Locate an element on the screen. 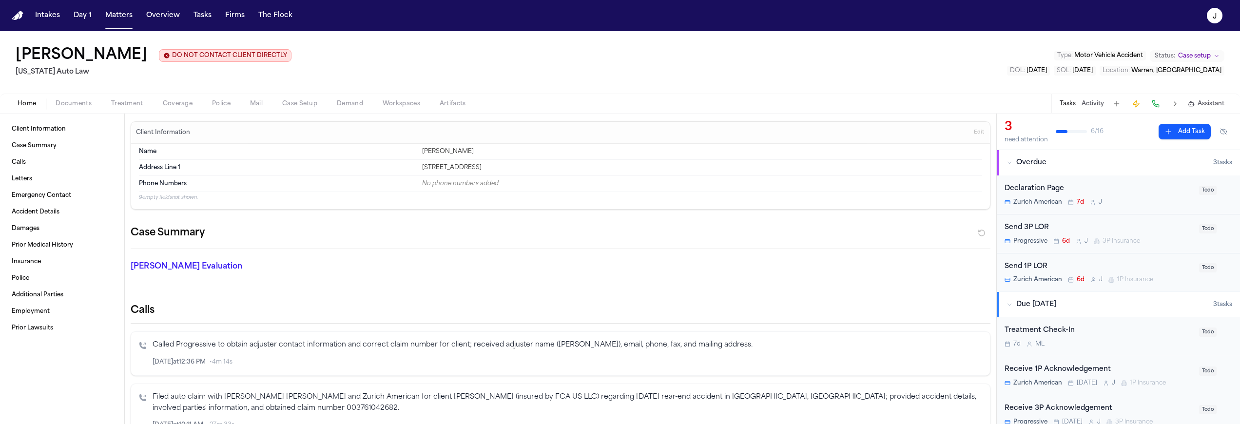  button: Matters is located at coordinates (119, 16).